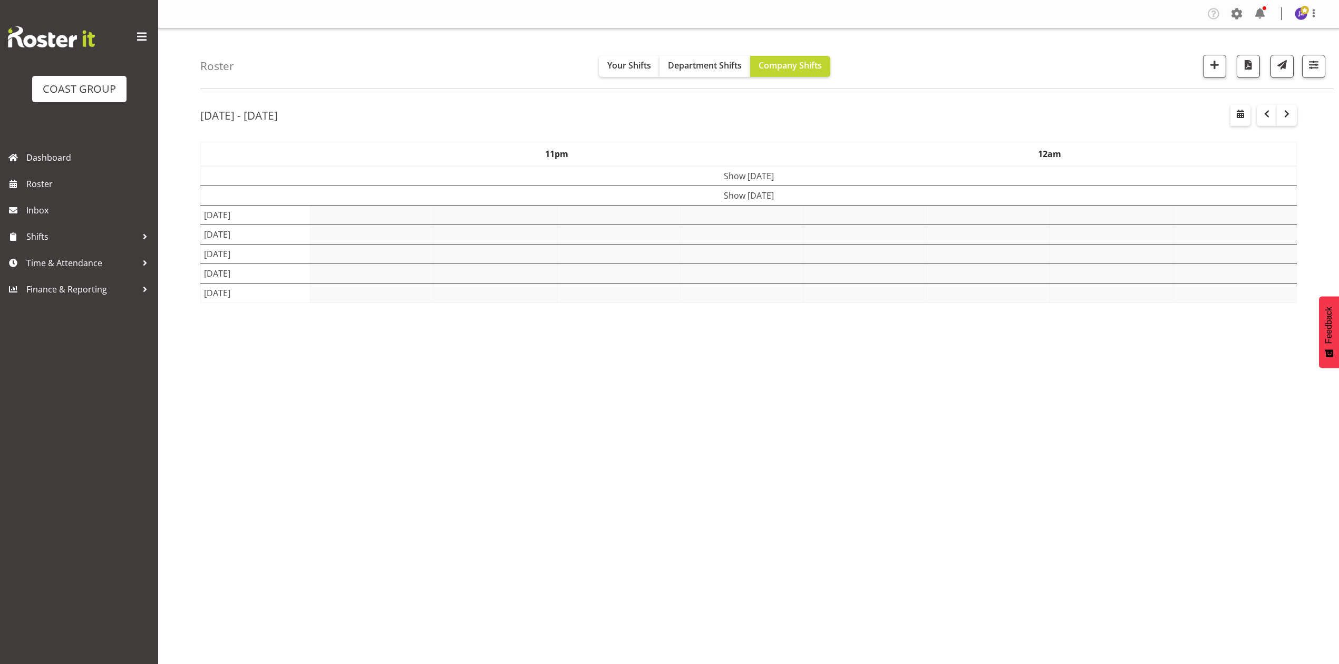 This screenshot has height=664, width=1339. What do you see at coordinates (90, 184) in the screenshot?
I see `span: Roster` at bounding box center [90, 184].